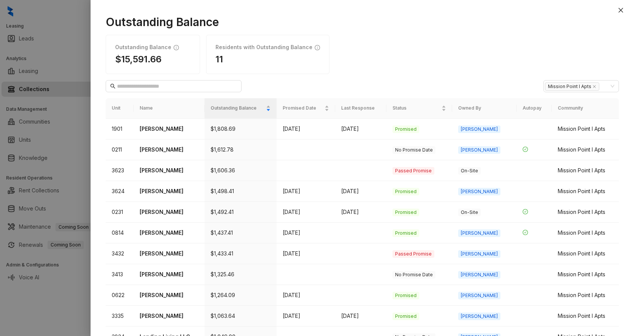  Describe the element at coordinates (241, 170) in the screenshot. I see `td: $1,606.36` at that location.